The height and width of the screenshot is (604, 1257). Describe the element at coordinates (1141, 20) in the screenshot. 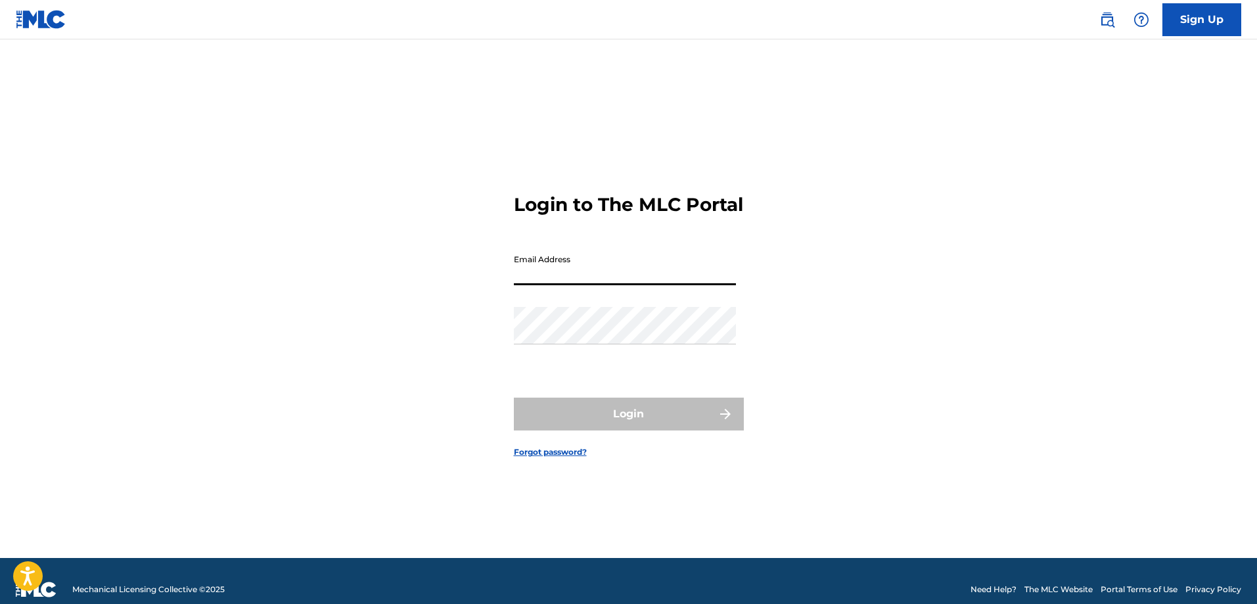

I see `img: help` at that location.